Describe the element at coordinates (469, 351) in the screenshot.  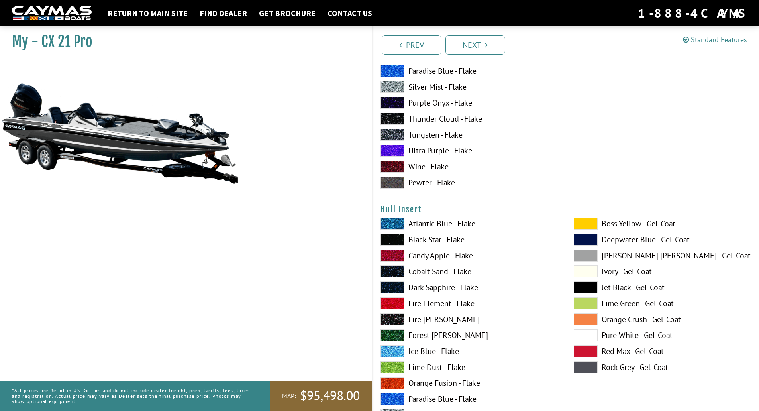
I see `label: Ice Blue - Flake` at that location.